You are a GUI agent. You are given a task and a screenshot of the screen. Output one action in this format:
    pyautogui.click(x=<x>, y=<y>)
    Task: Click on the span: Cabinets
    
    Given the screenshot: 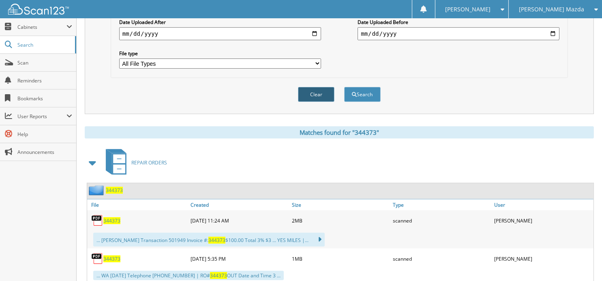 What is the action you would take?
    pyautogui.click(x=42, y=27)
    